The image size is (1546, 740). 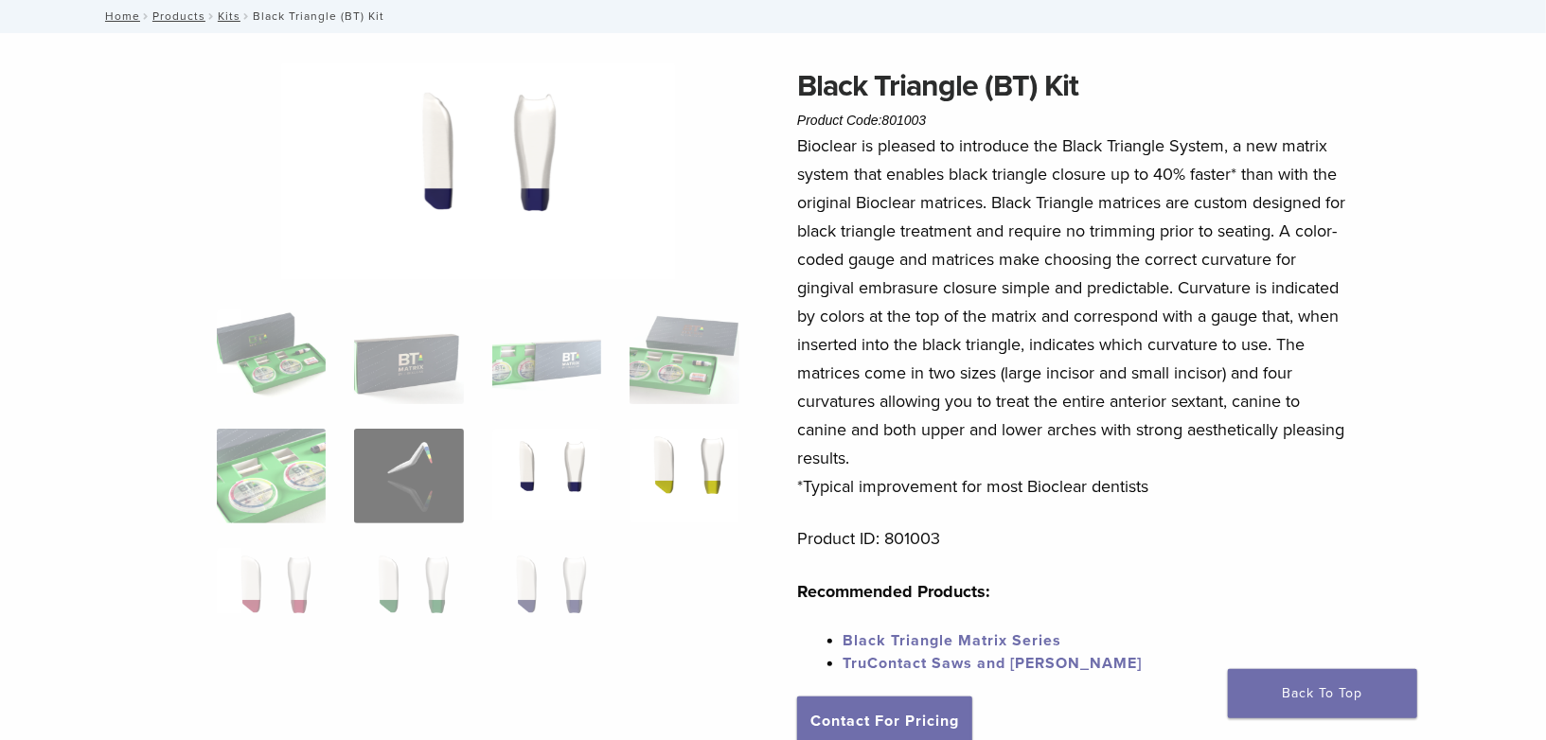 I want to click on img: Black Triangle (BT) Kit - Image 8, so click(x=683, y=476).